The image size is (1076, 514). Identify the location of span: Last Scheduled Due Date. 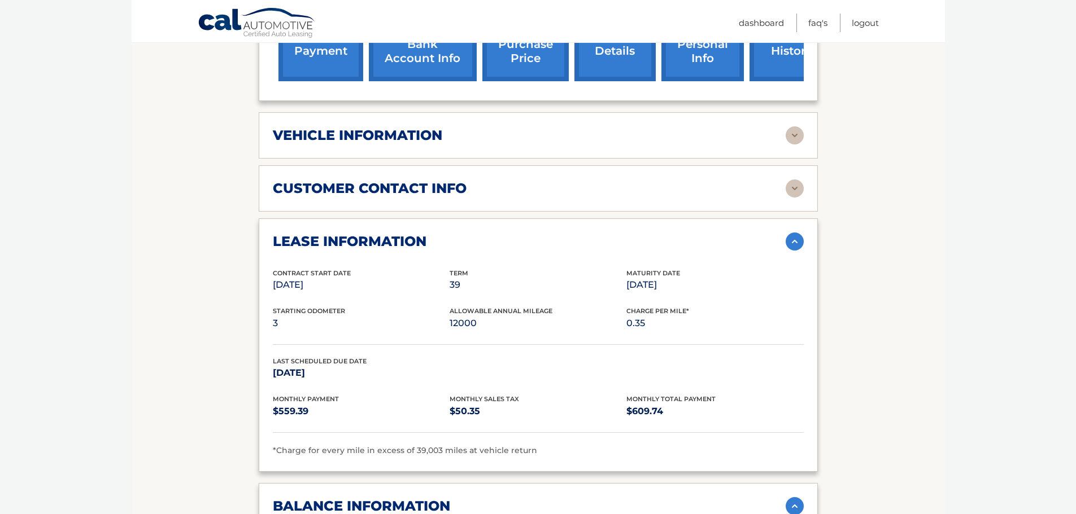
(320, 361).